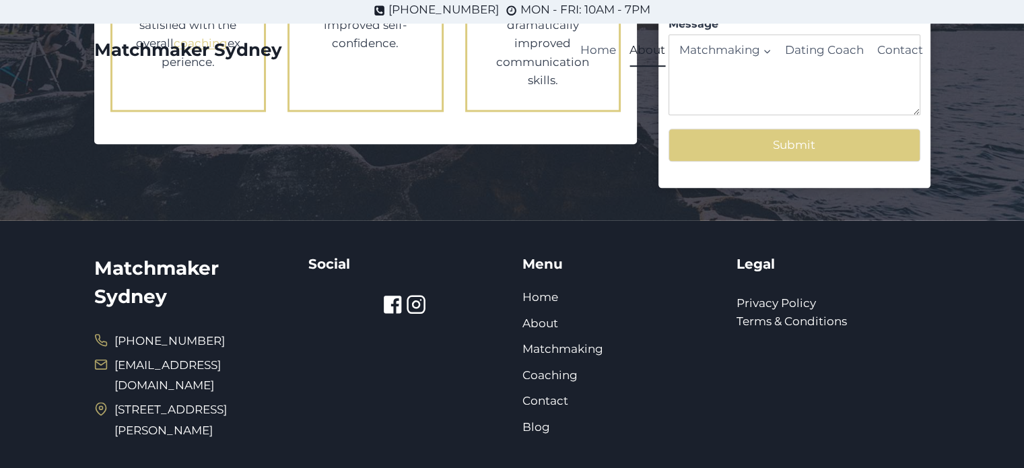 This screenshot has width=1024, height=468. I want to click on nav: Primary, so click(752, 50).